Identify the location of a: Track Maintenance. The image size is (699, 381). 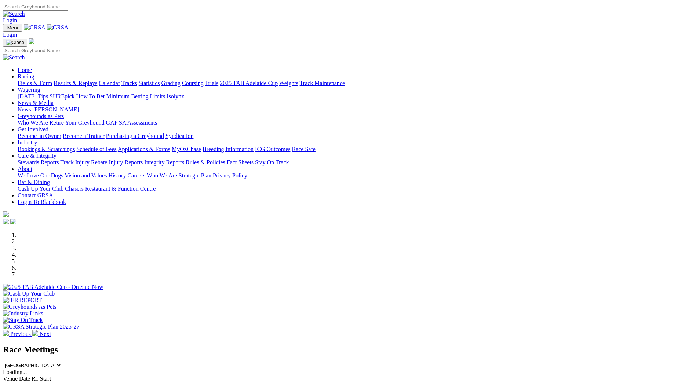
(322, 83).